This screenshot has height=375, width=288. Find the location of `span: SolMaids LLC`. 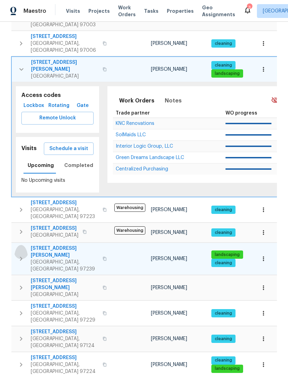

span: SolMaids LLC is located at coordinates (130, 135).